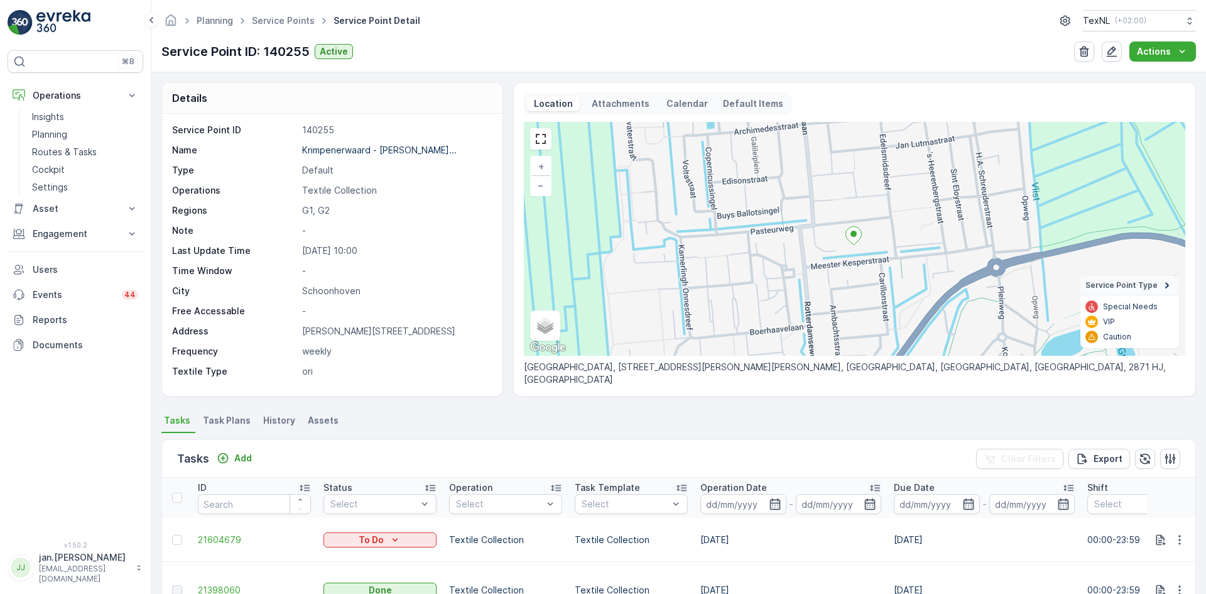  What do you see at coordinates (85, 117) in the screenshot?
I see `a: Insights` at bounding box center [85, 117].